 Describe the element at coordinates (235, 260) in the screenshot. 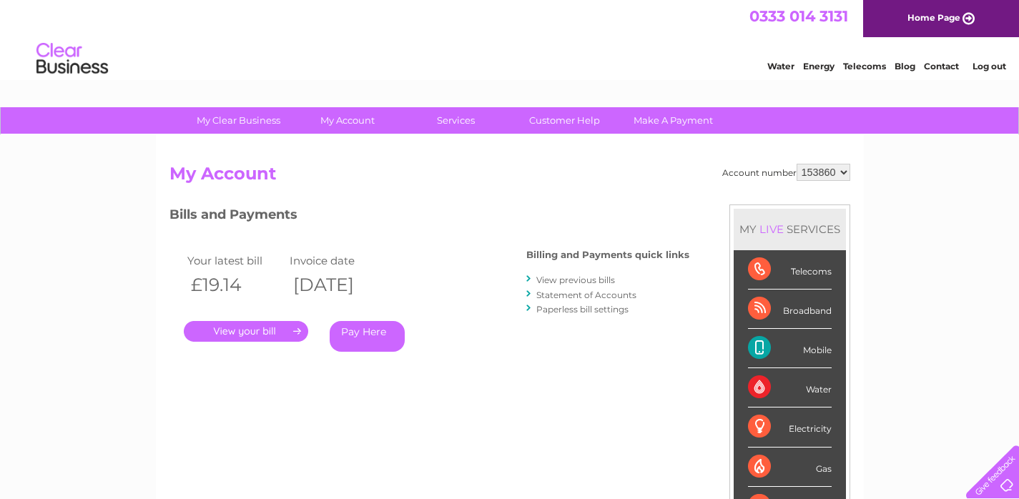

I see `td: Your latest bill` at that location.